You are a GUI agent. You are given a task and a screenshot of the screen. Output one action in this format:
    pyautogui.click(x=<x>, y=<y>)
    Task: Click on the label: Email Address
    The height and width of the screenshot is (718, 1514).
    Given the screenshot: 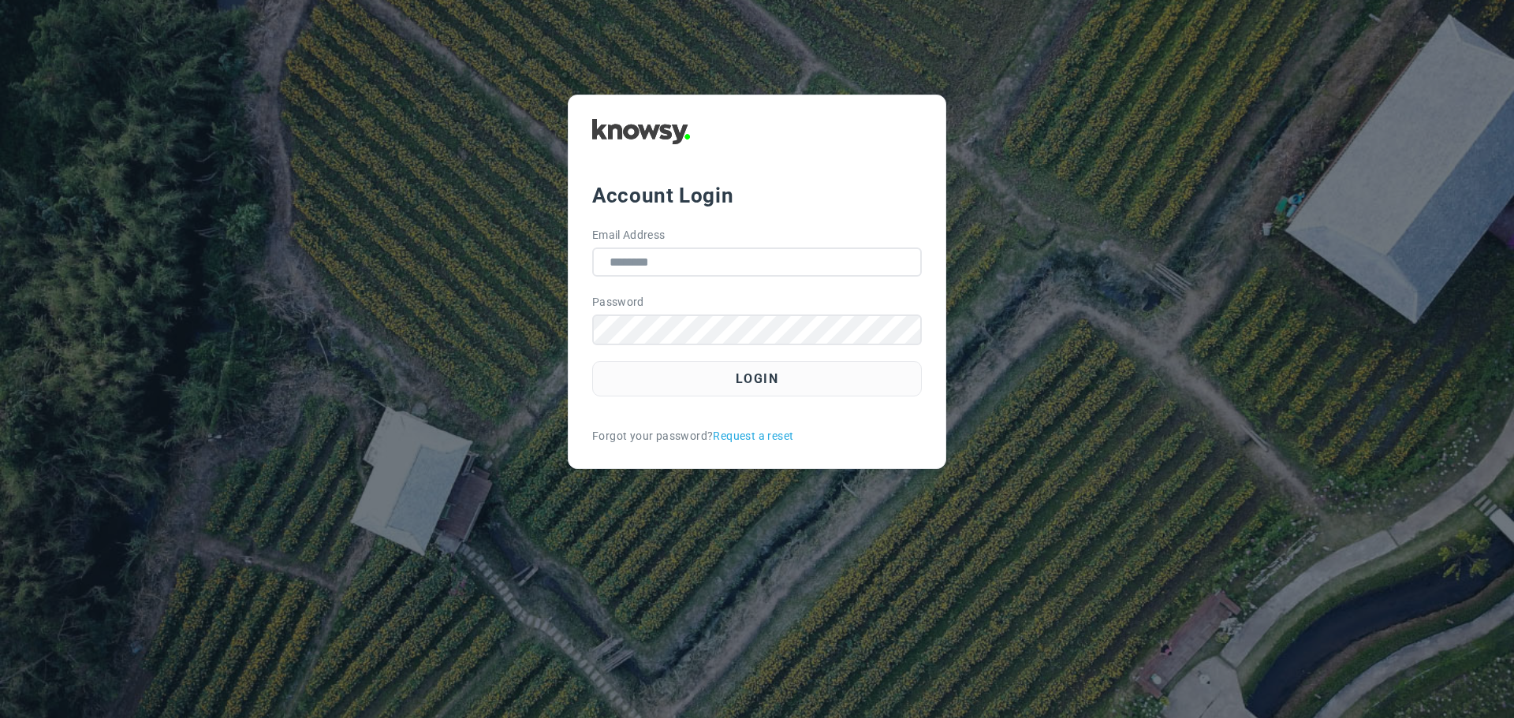 What is the action you would take?
    pyautogui.click(x=628, y=235)
    